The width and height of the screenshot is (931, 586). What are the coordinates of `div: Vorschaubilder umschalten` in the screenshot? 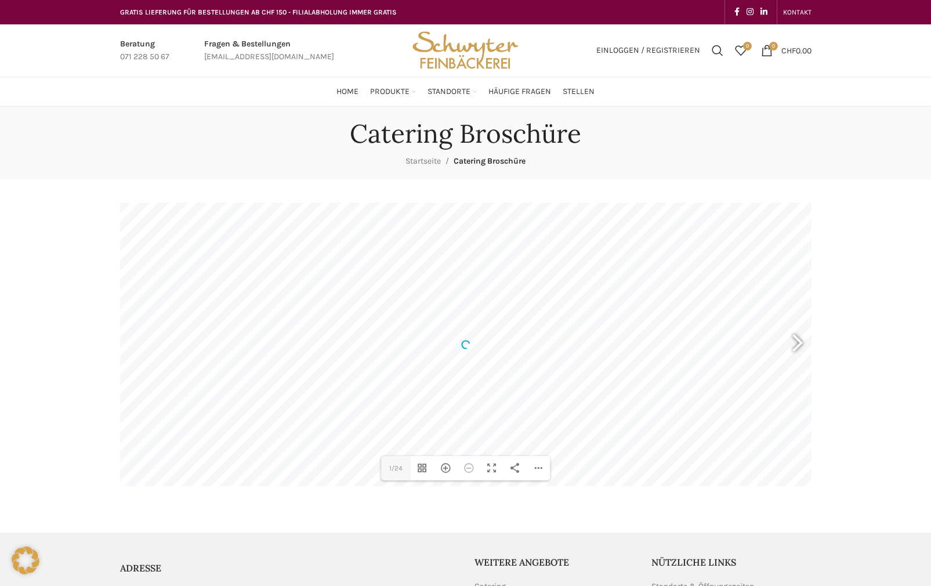 It's located at (422, 468).